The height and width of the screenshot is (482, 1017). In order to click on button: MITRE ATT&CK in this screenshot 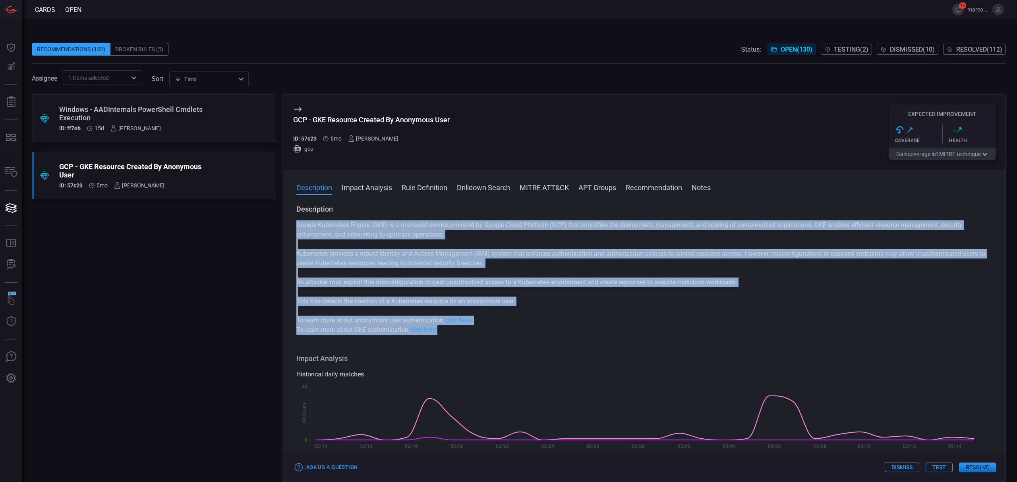, I will do `click(544, 187)`.